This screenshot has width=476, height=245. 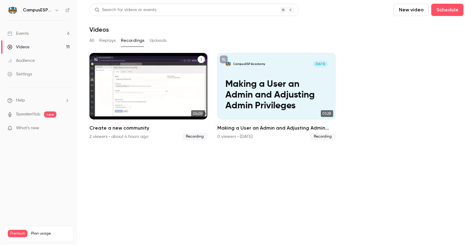 What do you see at coordinates (277, 123) in the screenshot?
I see `section: Videos` at bounding box center [277, 123].